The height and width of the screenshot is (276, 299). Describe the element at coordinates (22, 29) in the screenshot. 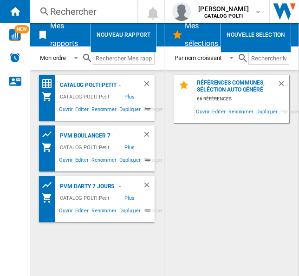

I see `span: NEW` at that location.